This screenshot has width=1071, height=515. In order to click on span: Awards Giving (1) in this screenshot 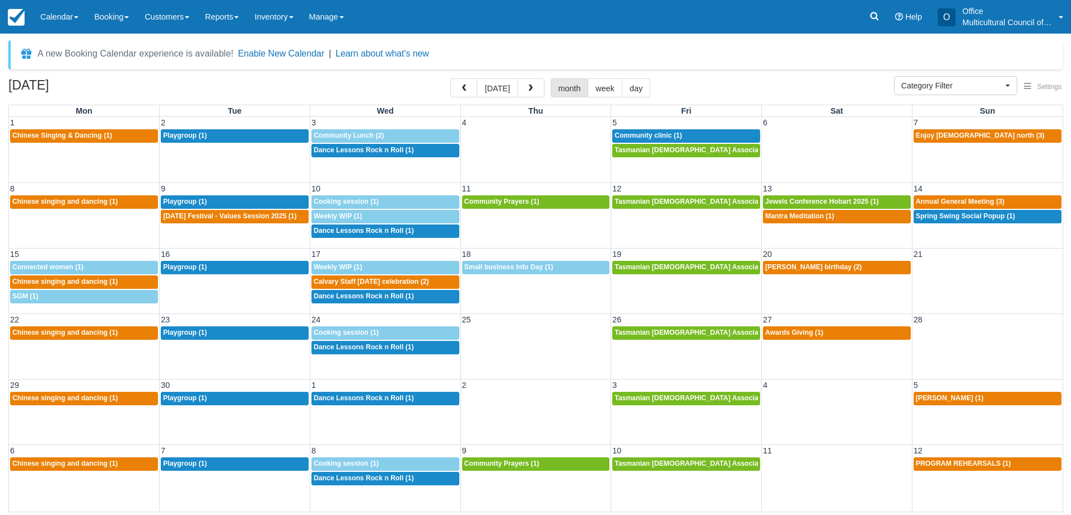, I will do `click(794, 333)`.